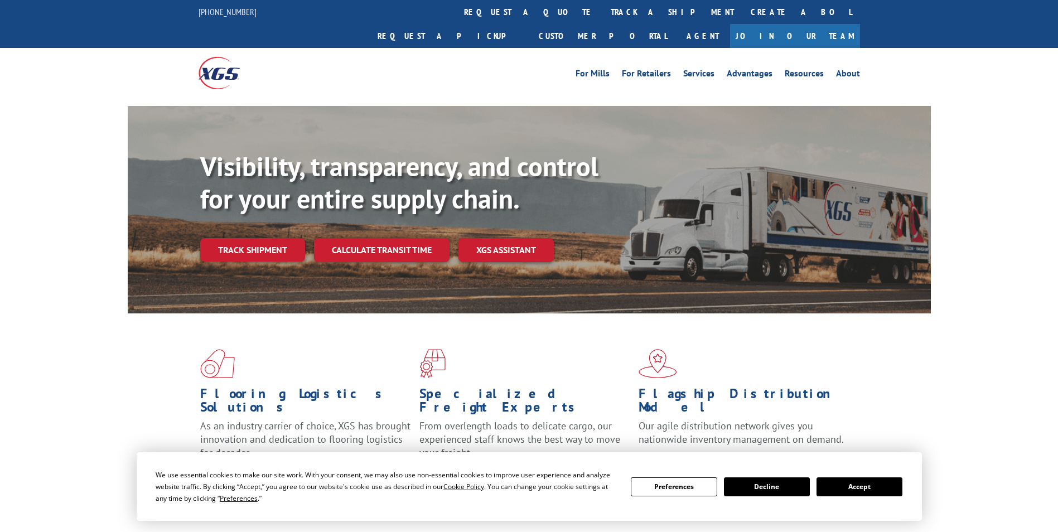 The width and height of the screenshot is (1058, 532). I want to click on a: About, so click(848, 75).